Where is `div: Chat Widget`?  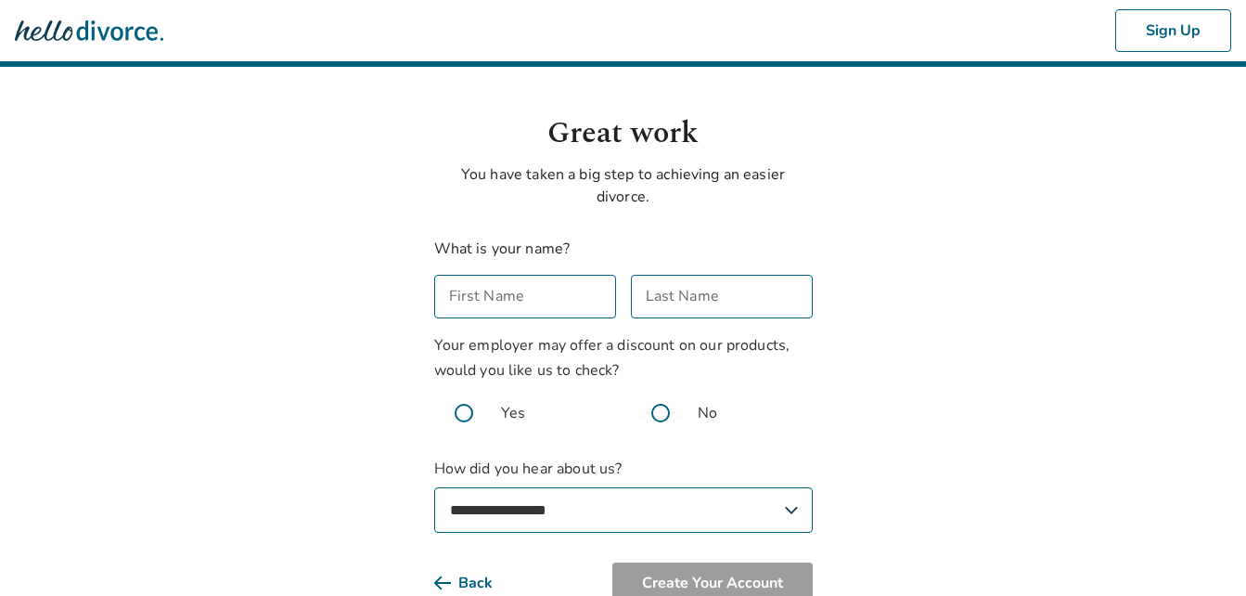
div: Chat Widget is located at coordinates (1200, 551).